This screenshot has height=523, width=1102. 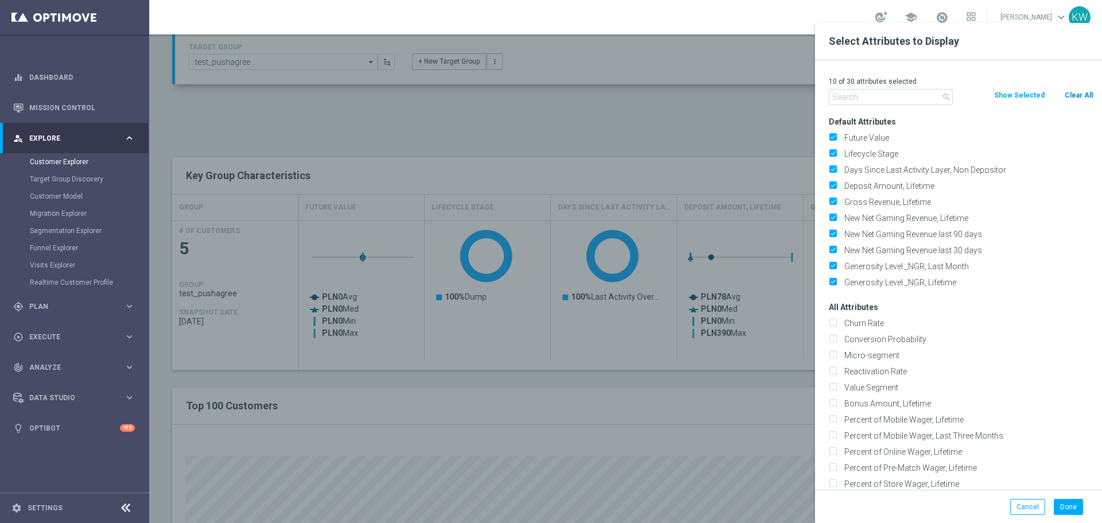 I want to click on button: Show Selected, so click(x=1020, y=95).